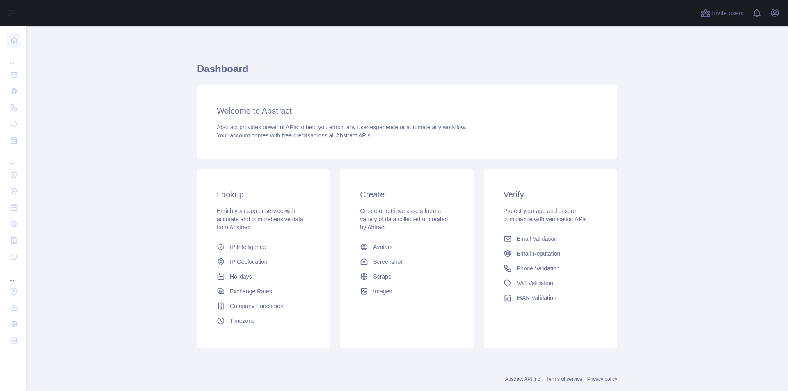 The width and height of the screenshot is (788, 391). What do you see at coordinates (294, 135) in the screenshot?
I see `span: Your account comes with across all Abstract APIs.` at bounding box center [294, 135].